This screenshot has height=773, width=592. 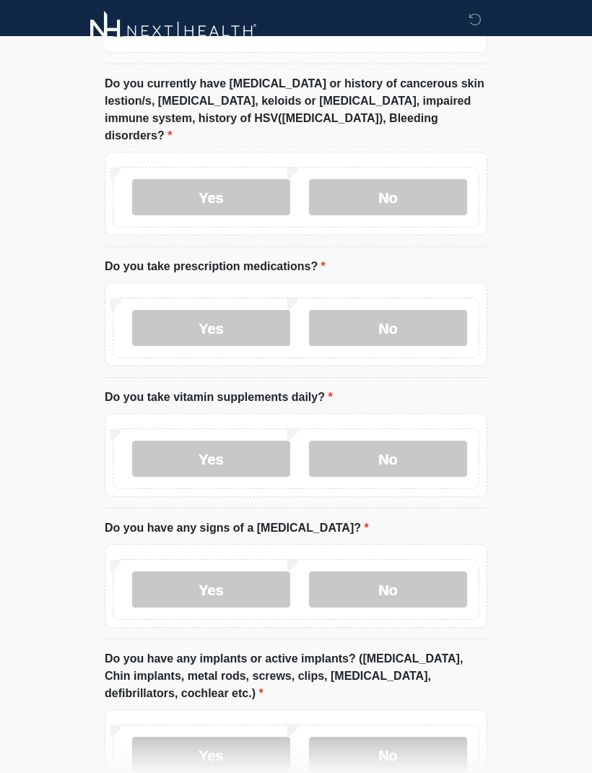 I want to click on label: Do you take prescription medications?, so click(x=215, y=267).